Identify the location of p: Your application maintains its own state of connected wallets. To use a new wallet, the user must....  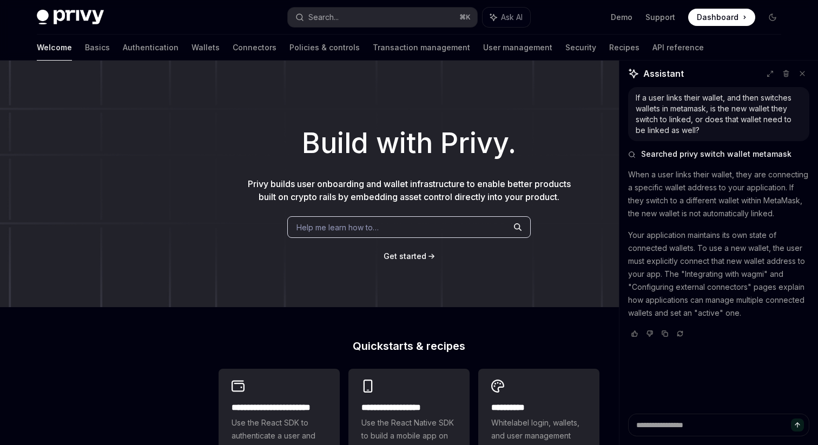
(719, 274).